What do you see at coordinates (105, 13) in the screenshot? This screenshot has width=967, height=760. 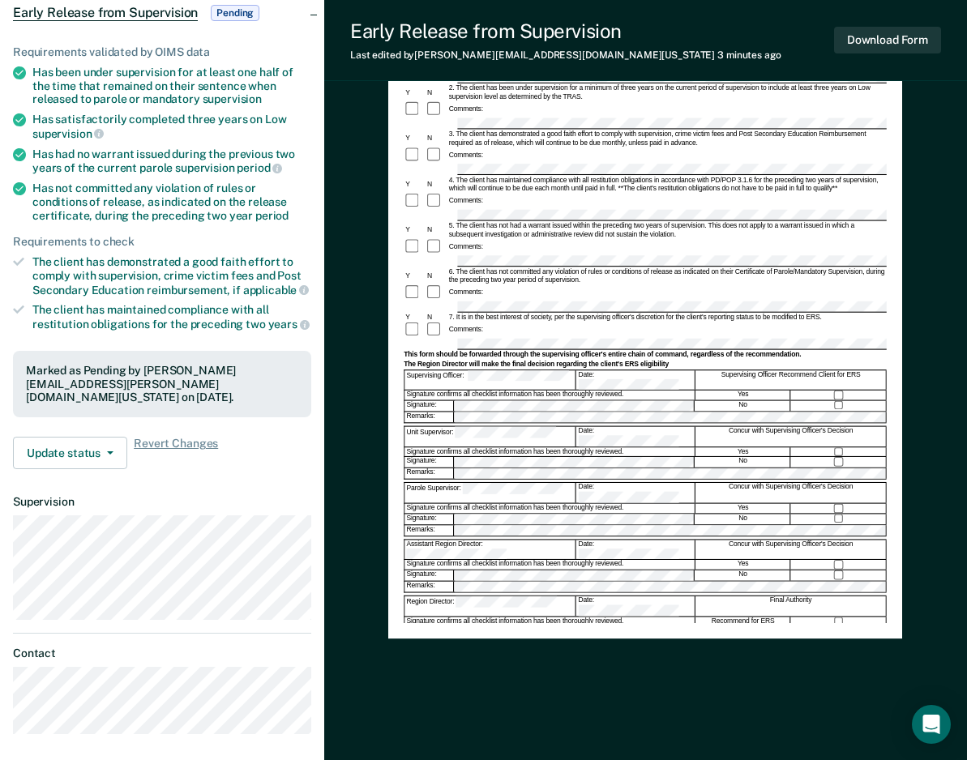 I see `span: Early Release from Supervision` at bounding box center [105, 13].